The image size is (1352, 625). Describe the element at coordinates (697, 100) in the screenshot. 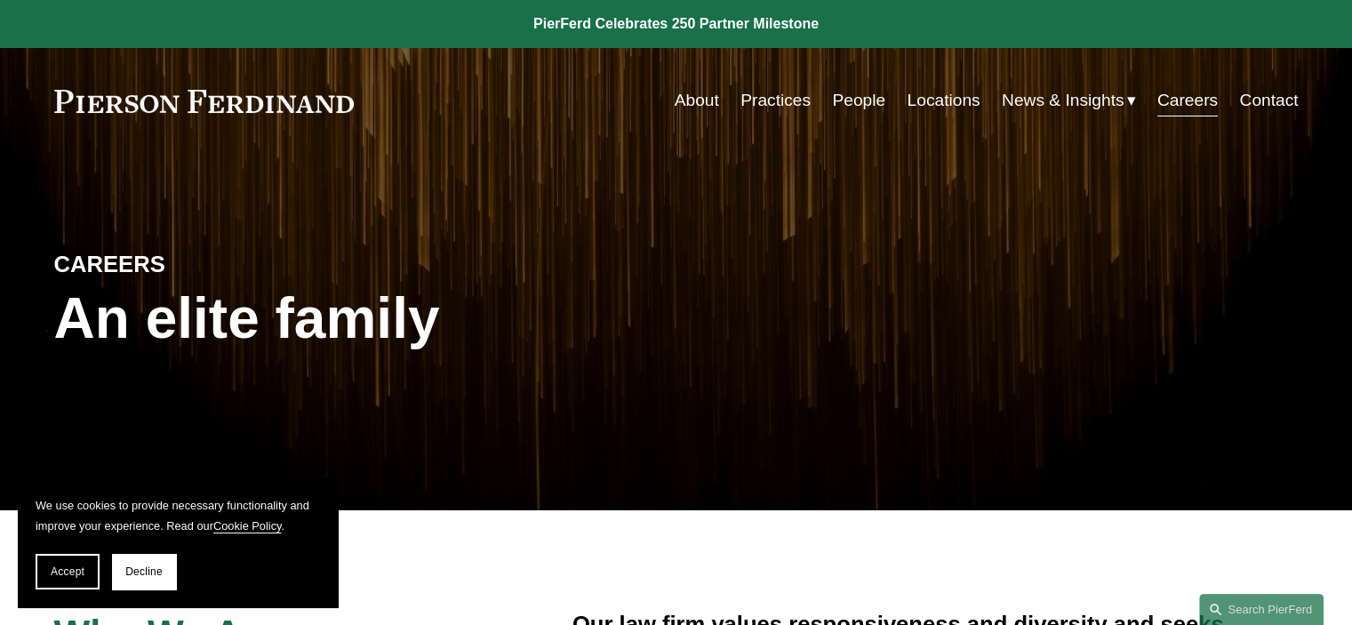

I see `a: About` at that location.